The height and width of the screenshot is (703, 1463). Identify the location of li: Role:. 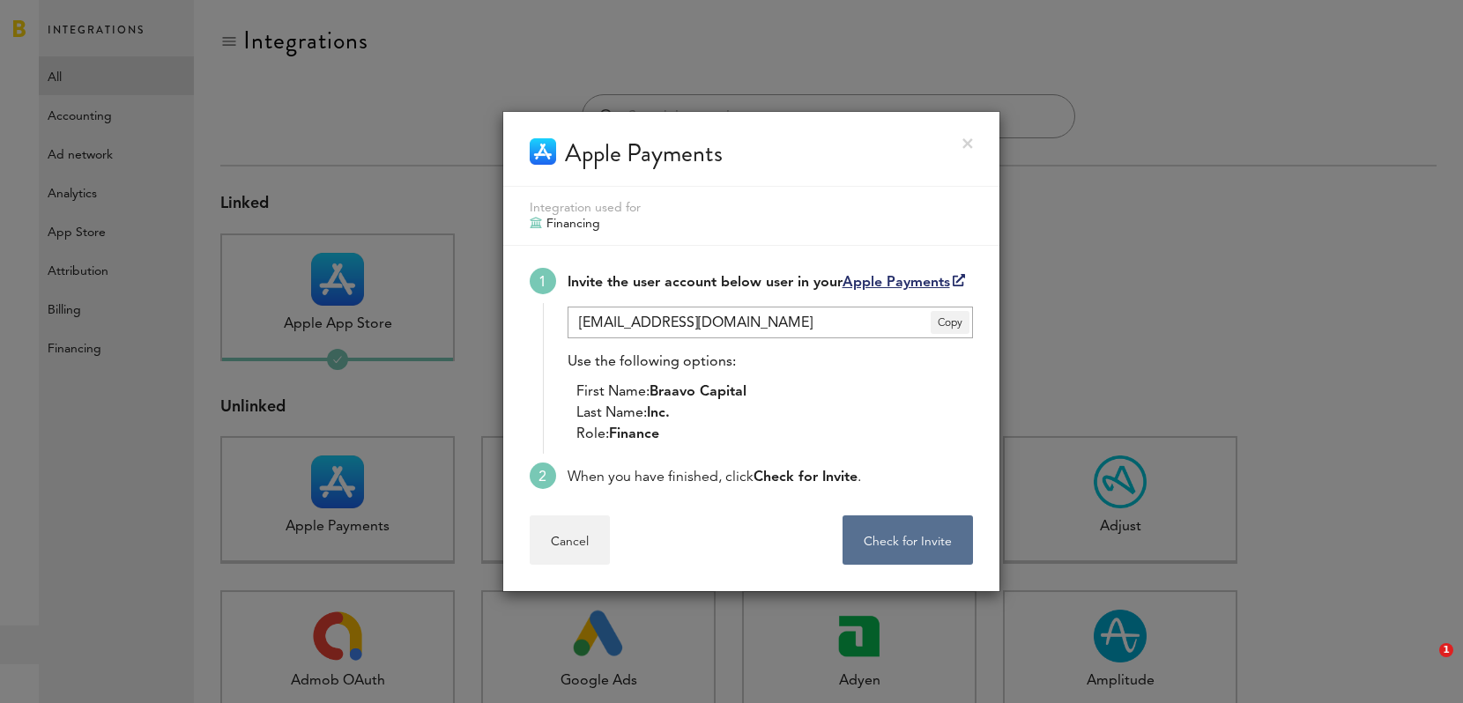
(775, 434).